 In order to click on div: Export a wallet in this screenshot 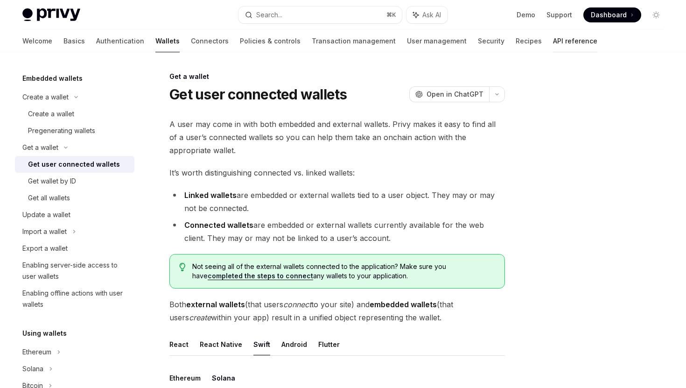, I will do `click(45, 248)`.